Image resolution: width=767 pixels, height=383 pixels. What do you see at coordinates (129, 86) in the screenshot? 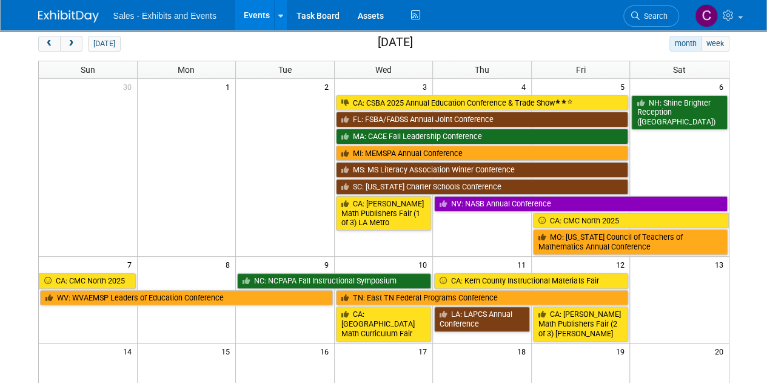
I see `span: 30` at bounding box center [129, 86].